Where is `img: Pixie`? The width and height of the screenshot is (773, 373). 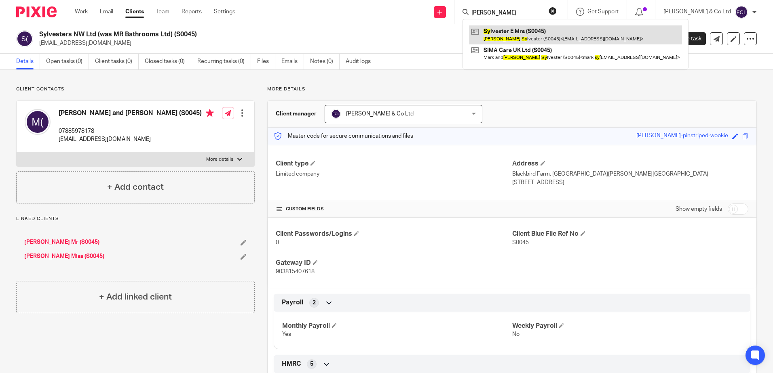
img: Pixie is located at coordinates (36, 12).